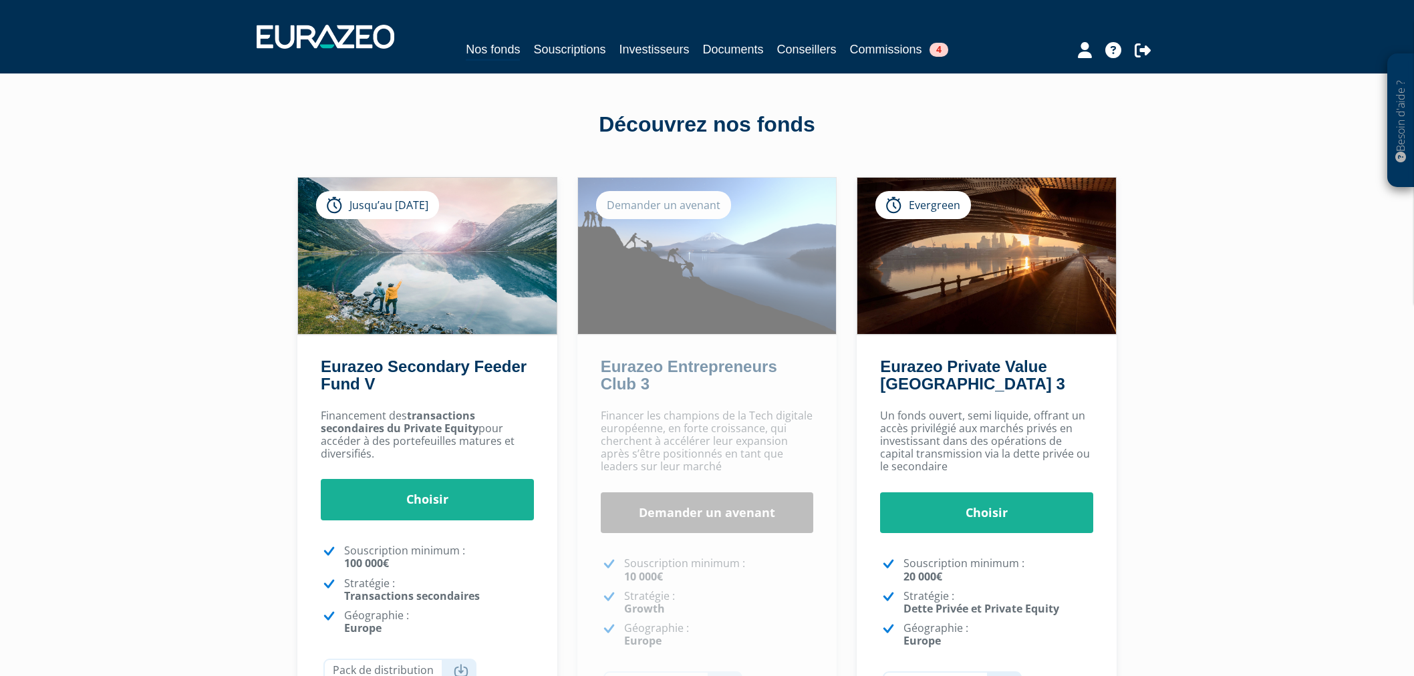 The width and height of the screenshot is (1414, 676). I want to click on img: Eurazeo Private Value Europe 3, so click(987, 256).